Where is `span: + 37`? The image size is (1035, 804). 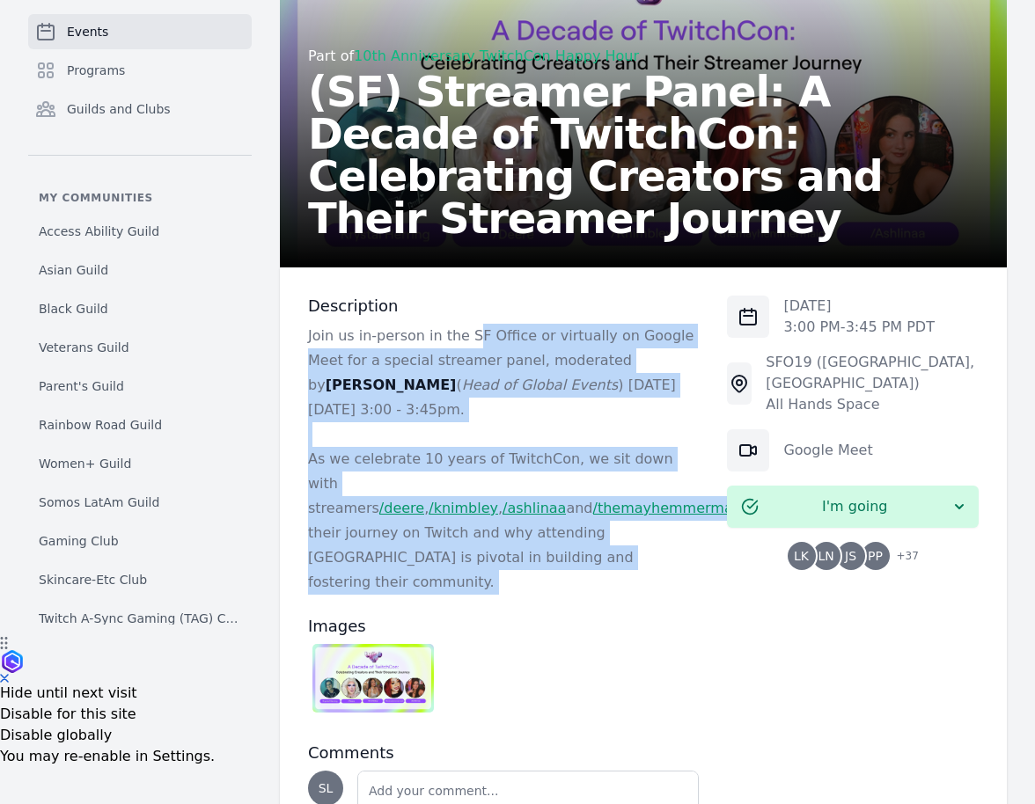
span: + 37 is located at coordinates (902, 558).